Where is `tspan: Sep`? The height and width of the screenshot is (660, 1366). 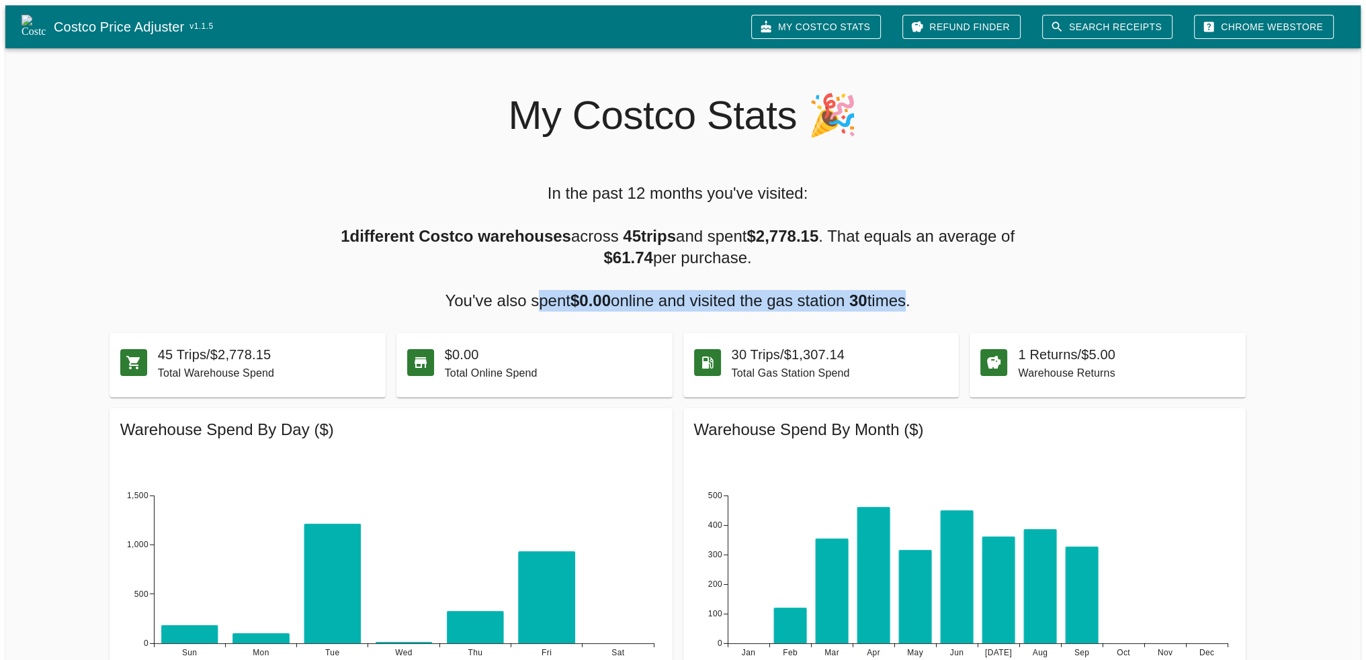 tspan: Sep is located at coordinates (1081, 653).